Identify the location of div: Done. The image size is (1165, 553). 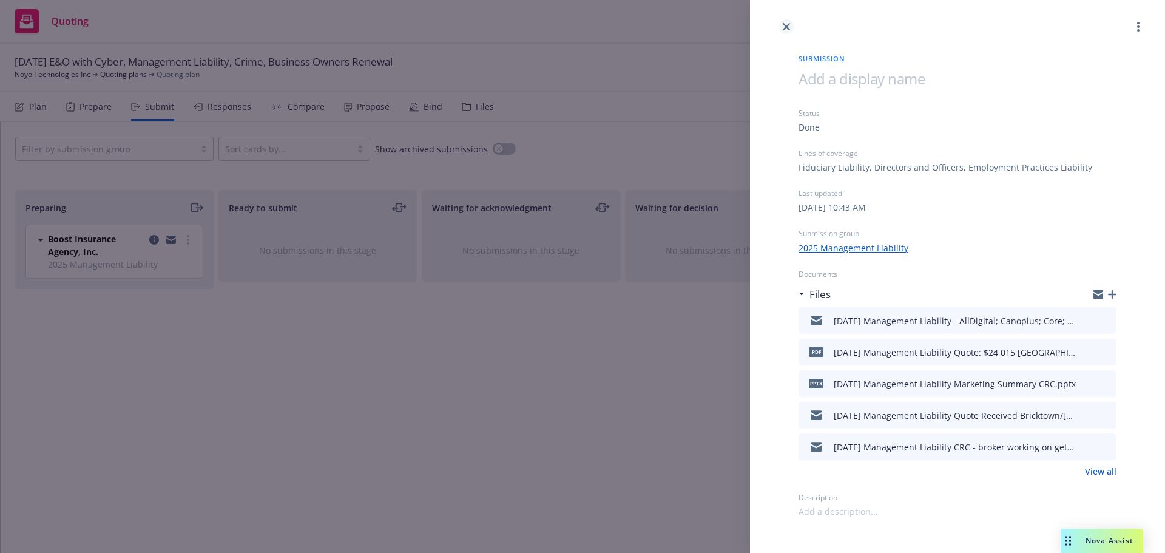
(809, 127).